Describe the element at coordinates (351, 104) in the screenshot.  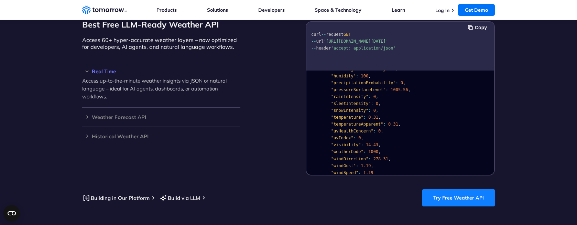
I see `span: "sleetIntensity"` at that location.